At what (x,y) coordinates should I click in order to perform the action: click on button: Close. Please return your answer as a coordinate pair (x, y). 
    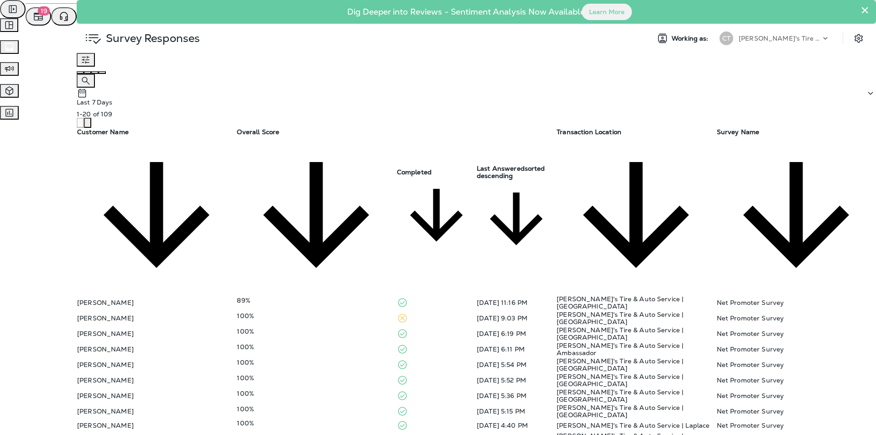
    Looking at the image, I should click on (865, 10).